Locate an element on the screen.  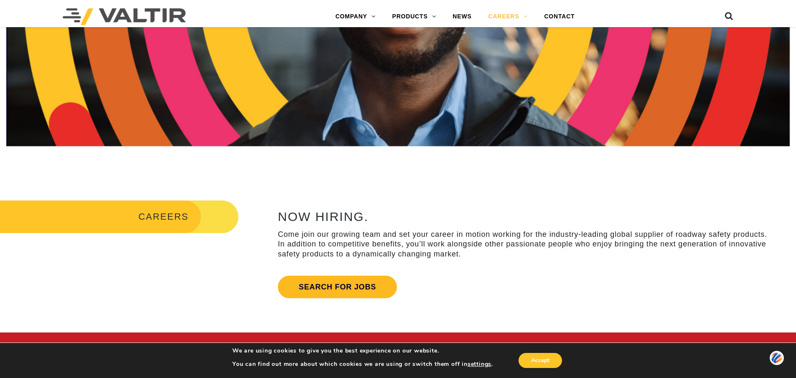
h2: NOW HIRING. is located at coordinates (526, 216).